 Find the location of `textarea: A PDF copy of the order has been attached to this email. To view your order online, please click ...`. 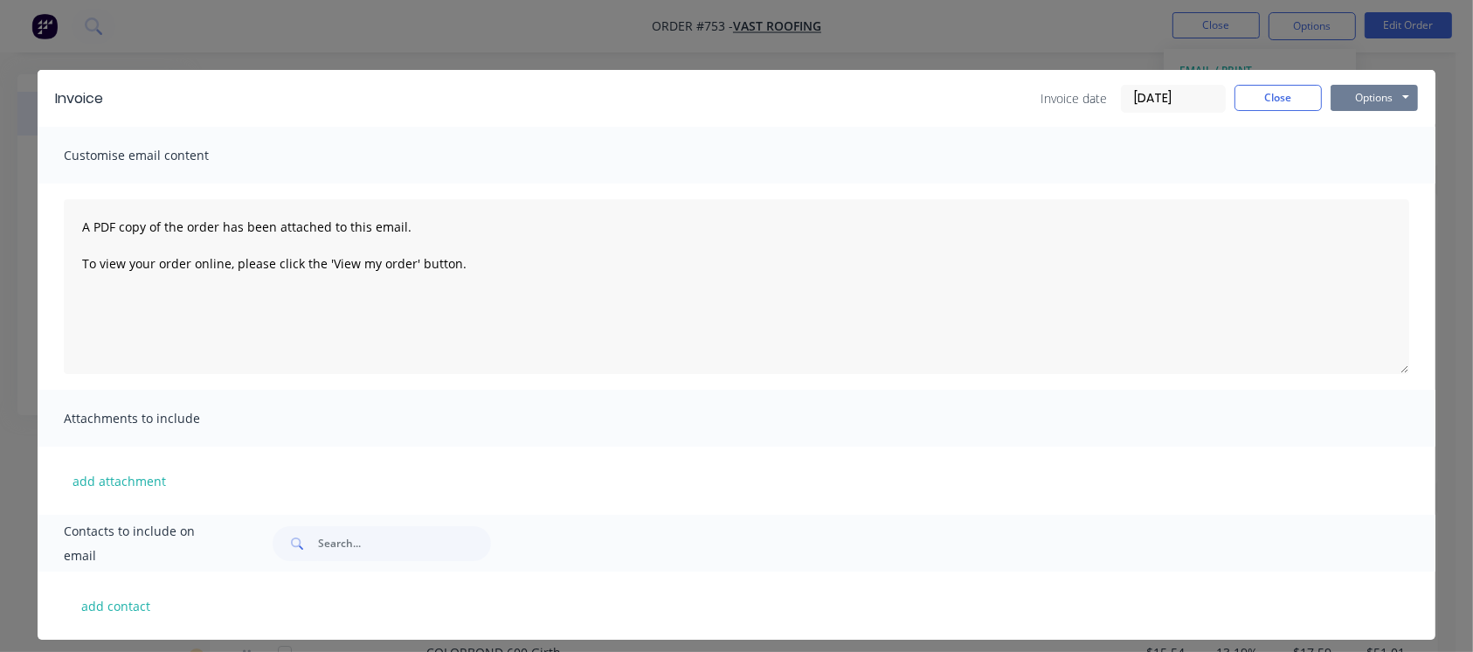

textarea: A PDF copy of the order has been attached to this email. To view your order online, please click ... is located at coordinates (737, 287).